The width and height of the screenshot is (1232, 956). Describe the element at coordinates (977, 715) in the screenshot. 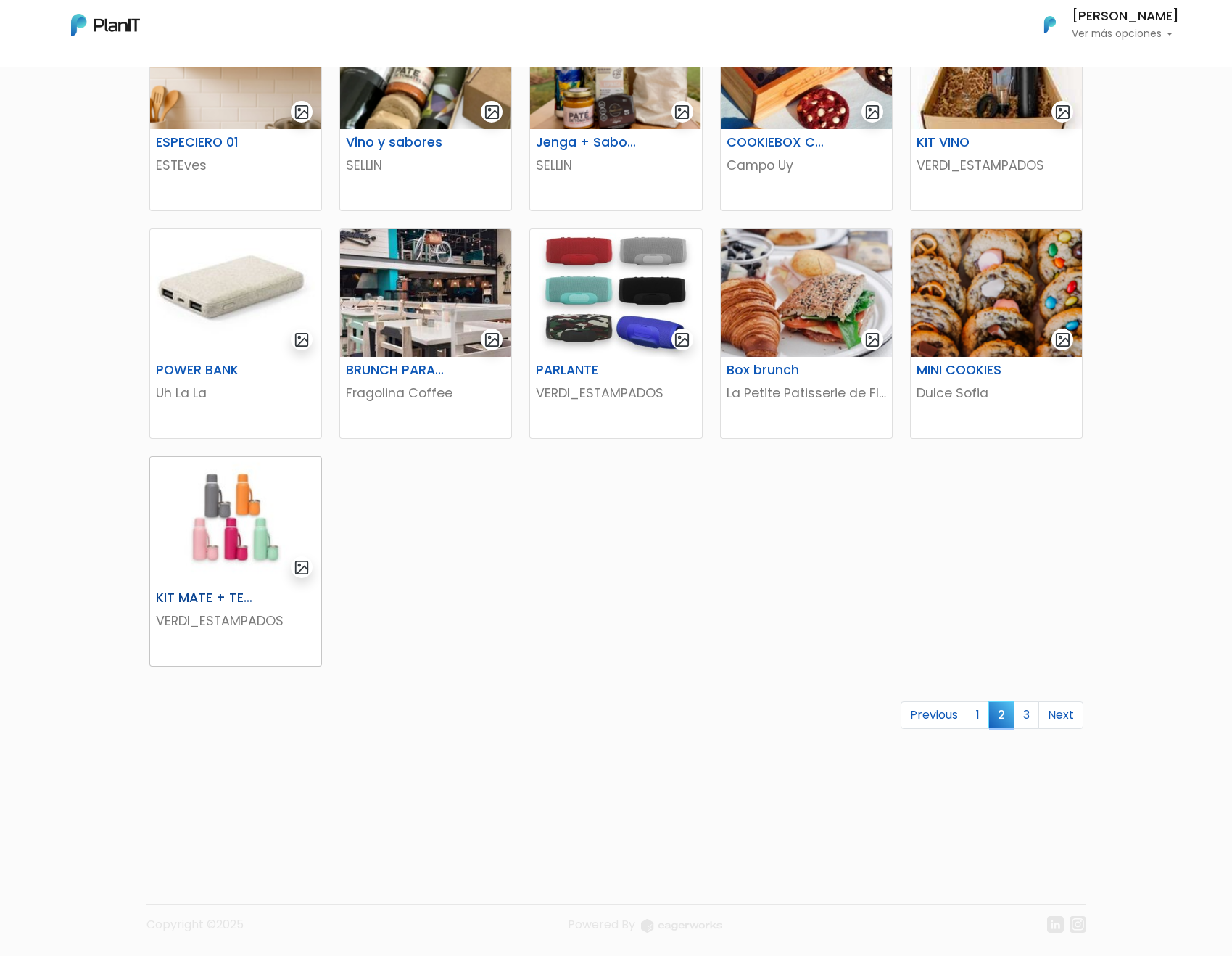

I see `a: 1` at that location.